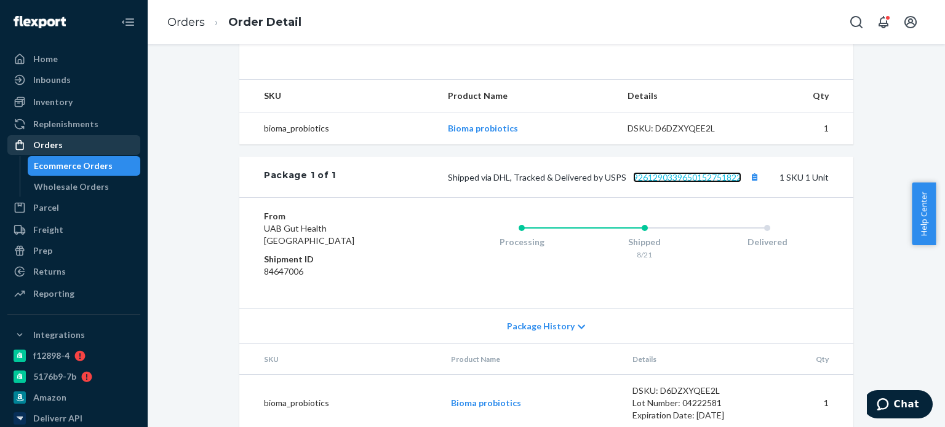 The width and height of the screenshot is (945, 427). What do you see at coordinates (74, 230) in the screenshot?
I see `a: Freight` at bounding box center [74, 230].